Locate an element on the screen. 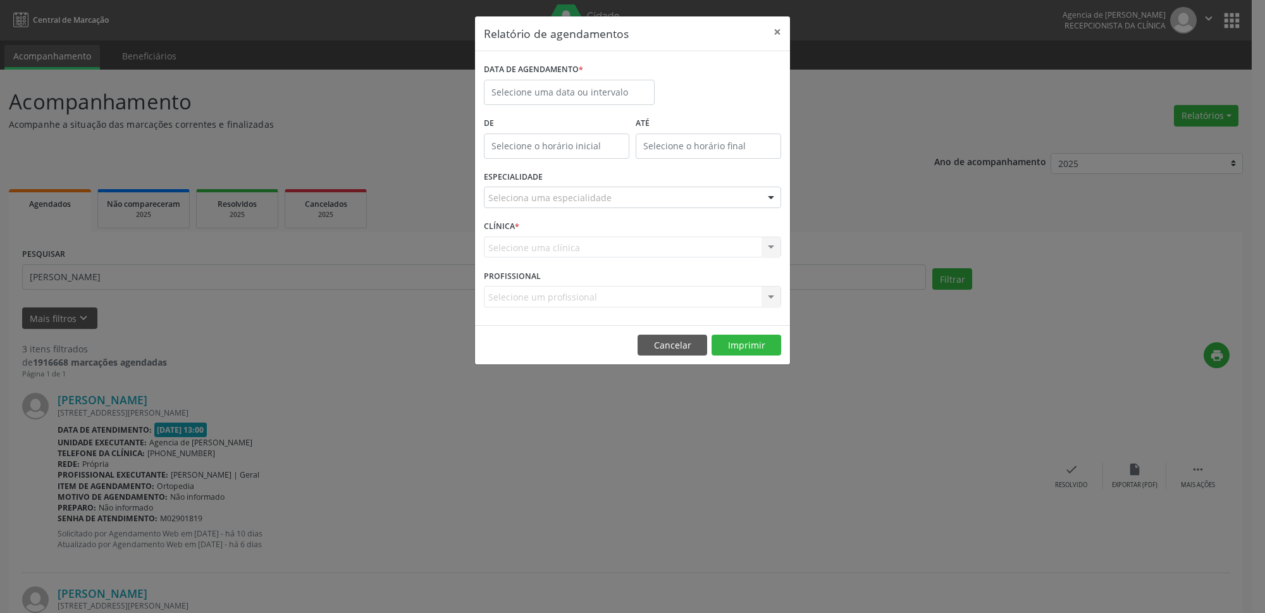 The image size is (1265, 613). span: Seleciona uma especialidade is located at coordinates (550, 197).